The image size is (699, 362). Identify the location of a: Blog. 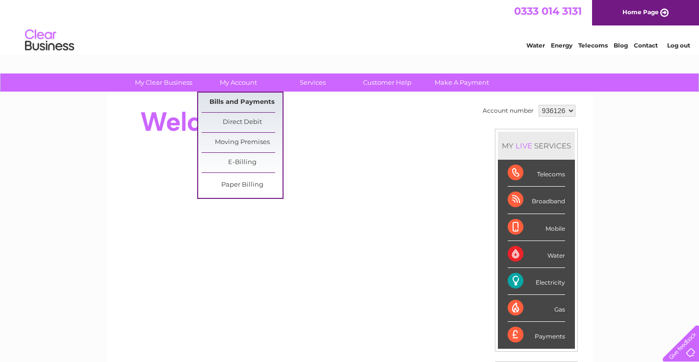
(620, 45).